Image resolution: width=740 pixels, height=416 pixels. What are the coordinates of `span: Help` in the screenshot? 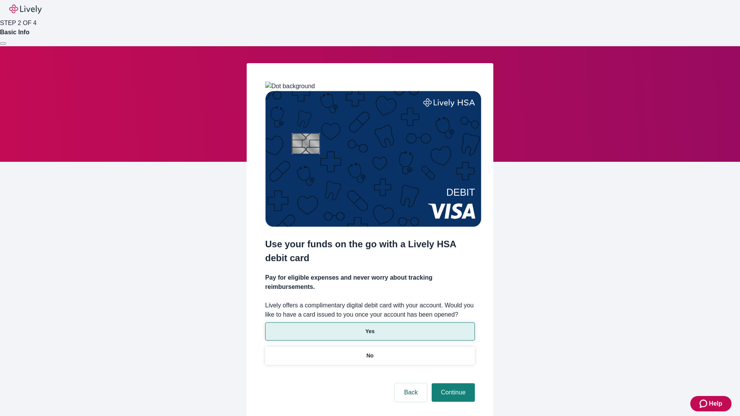 It's located at (715, 404).